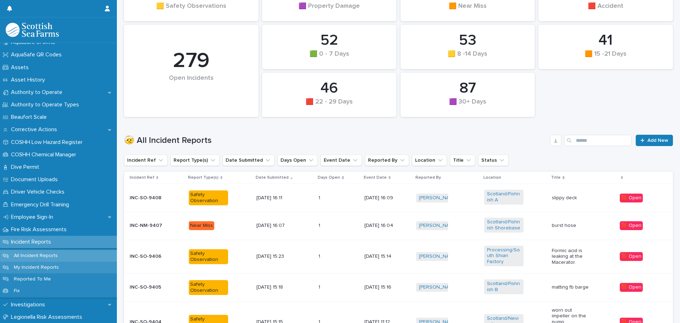 The width and height of the screenshot is (680, 323). Describe the element at coordinates (468, 10) in the screenshot. I see `div: 🟧 Near Miss` at that location.